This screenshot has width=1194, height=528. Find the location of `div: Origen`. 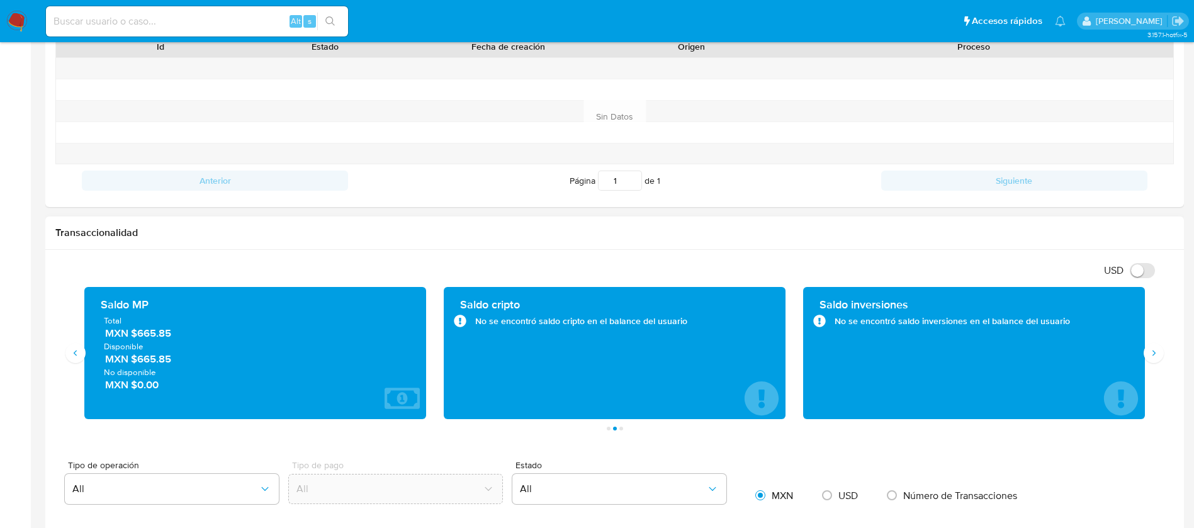

div: Origen is located at coordinates (692, 47).